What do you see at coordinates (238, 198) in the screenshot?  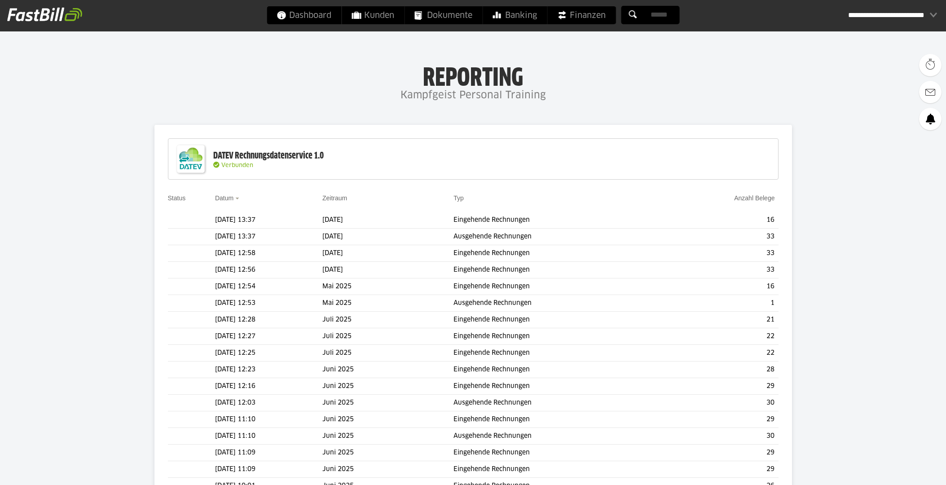 I see `img: sort_desc.gif` at bounding box center [238, 198].